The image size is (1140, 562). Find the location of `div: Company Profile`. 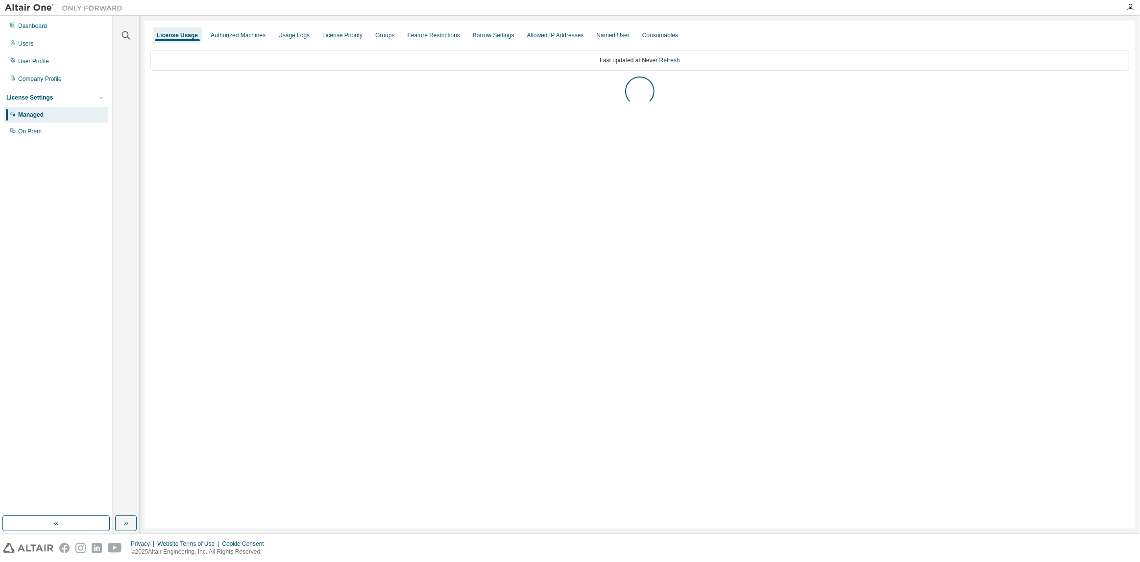

div: Company Profile is located at coordinates (40, 79).